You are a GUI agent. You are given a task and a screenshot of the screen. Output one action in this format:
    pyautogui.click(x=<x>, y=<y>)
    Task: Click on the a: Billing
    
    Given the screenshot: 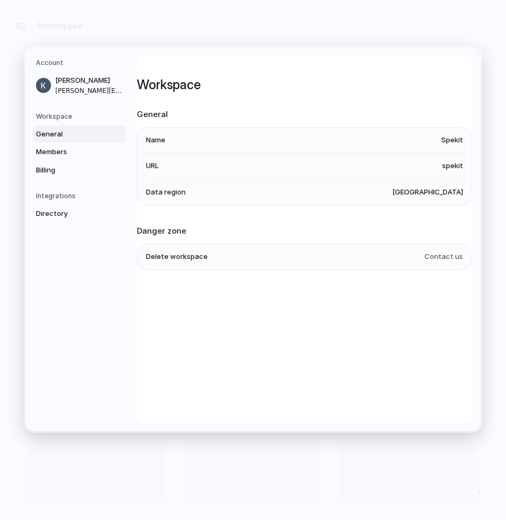 What is the action you would take?
    pyautogui.click(x=79, y=170)
    